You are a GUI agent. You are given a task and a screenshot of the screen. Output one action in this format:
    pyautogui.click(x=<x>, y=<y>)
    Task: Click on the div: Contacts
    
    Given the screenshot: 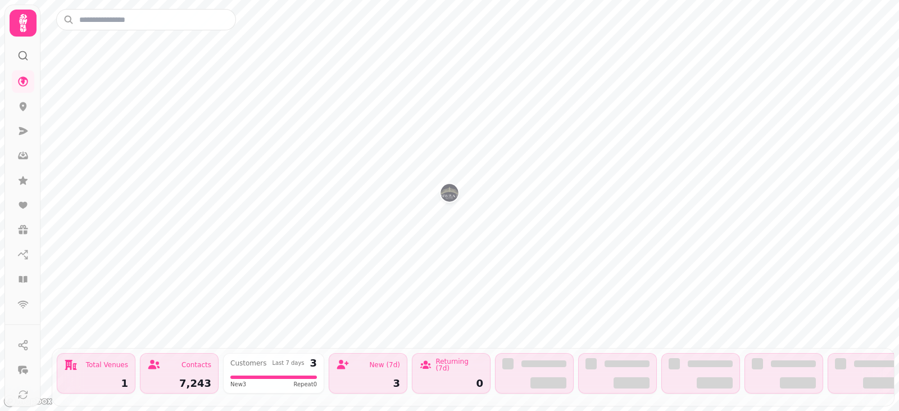 What is the action you would take?
    pyautogui.click(x=196, y=365)
    